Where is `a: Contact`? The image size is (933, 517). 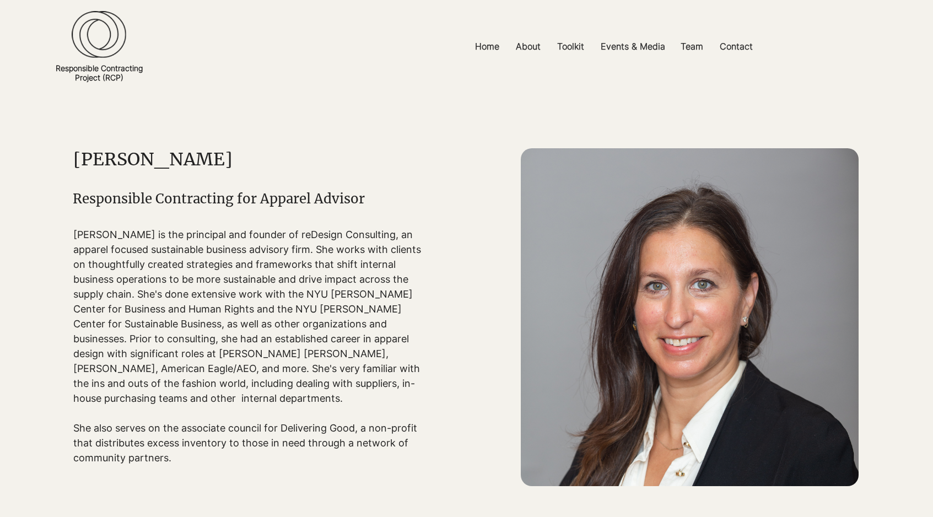 a: Contact is located at coordinates (736, 46).